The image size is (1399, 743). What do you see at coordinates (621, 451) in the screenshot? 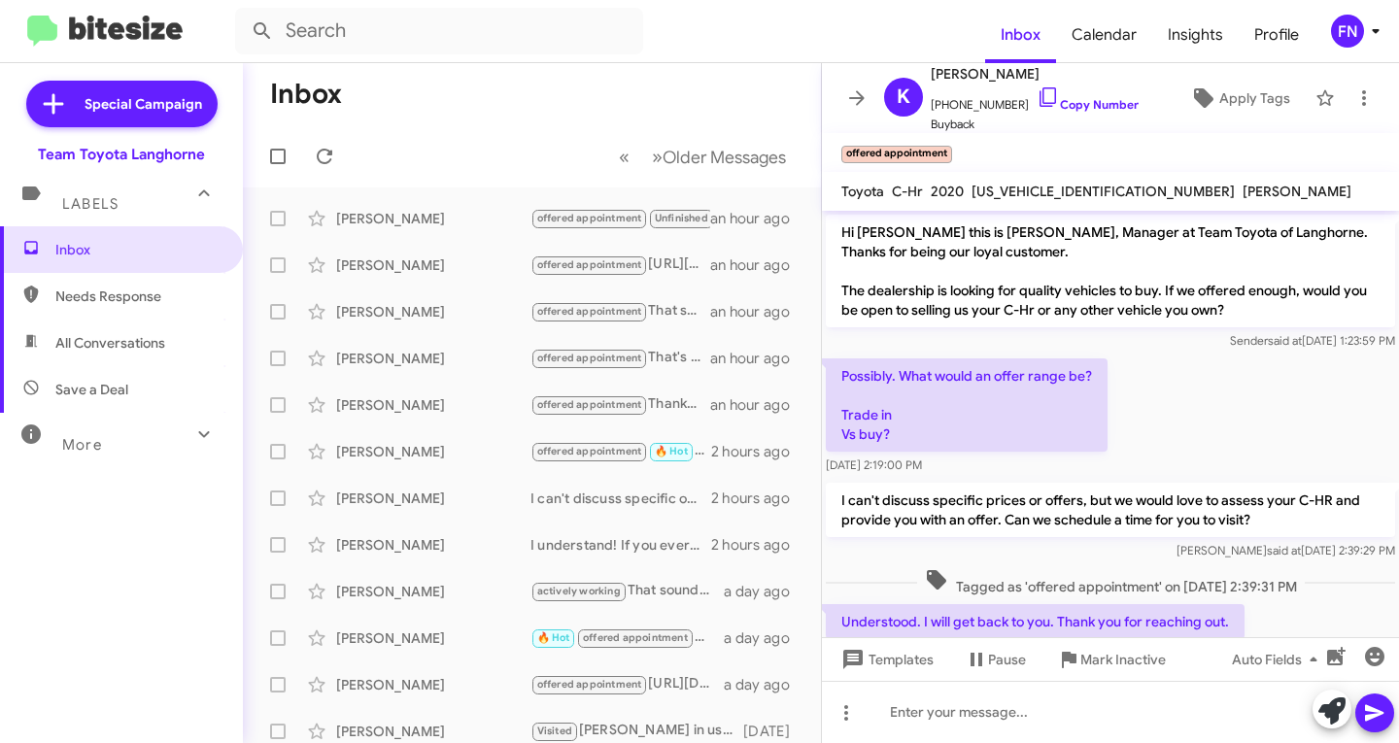
I see `div: Sounds good!` at bounding box center [621, 451].